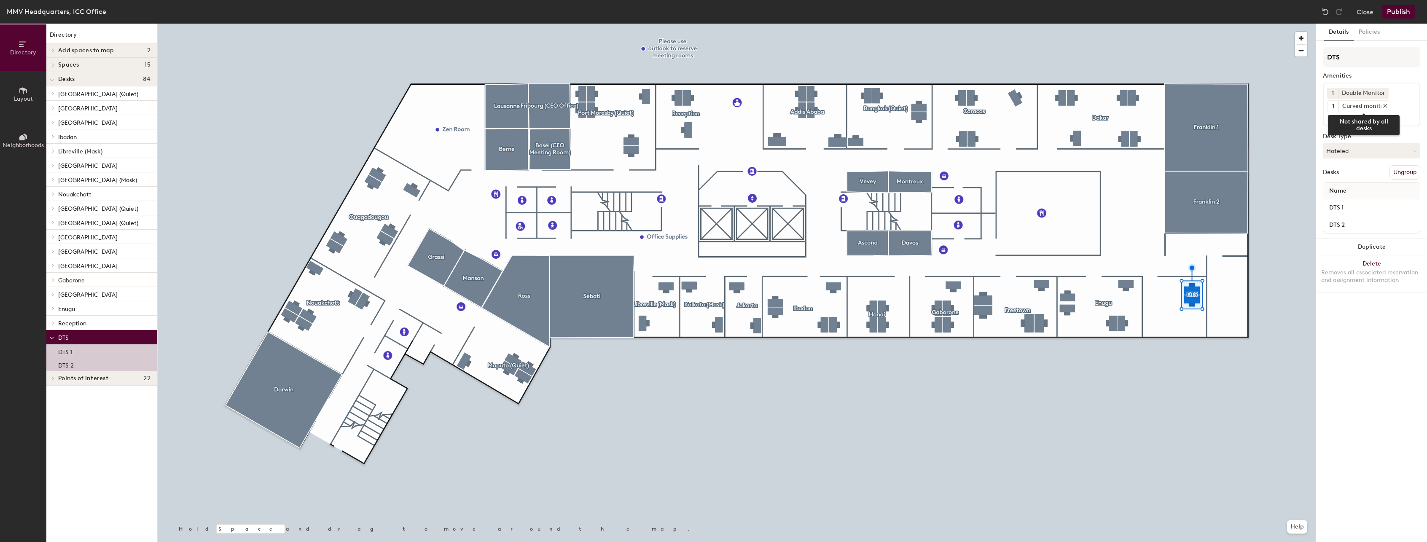 Image resolution: width=1427 pixels, height=542 pixels. What do you see at coordinates (1371, 151) in the screenshot?
I see `button: Hoteled` at bounding box center [1371, 151].